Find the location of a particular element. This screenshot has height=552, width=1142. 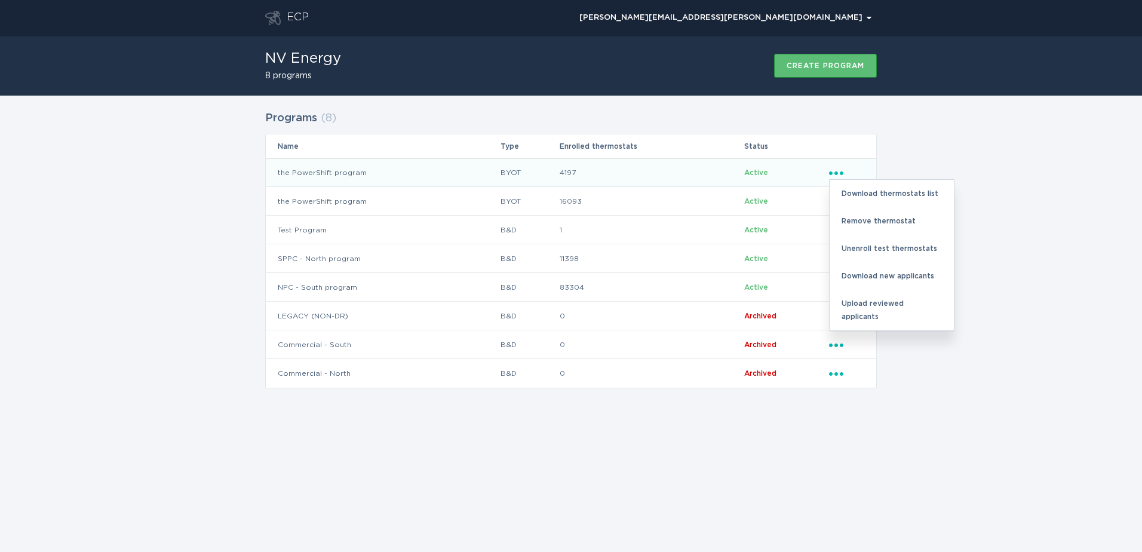

div: Remove thermostat is located at coordinates (892, 221).